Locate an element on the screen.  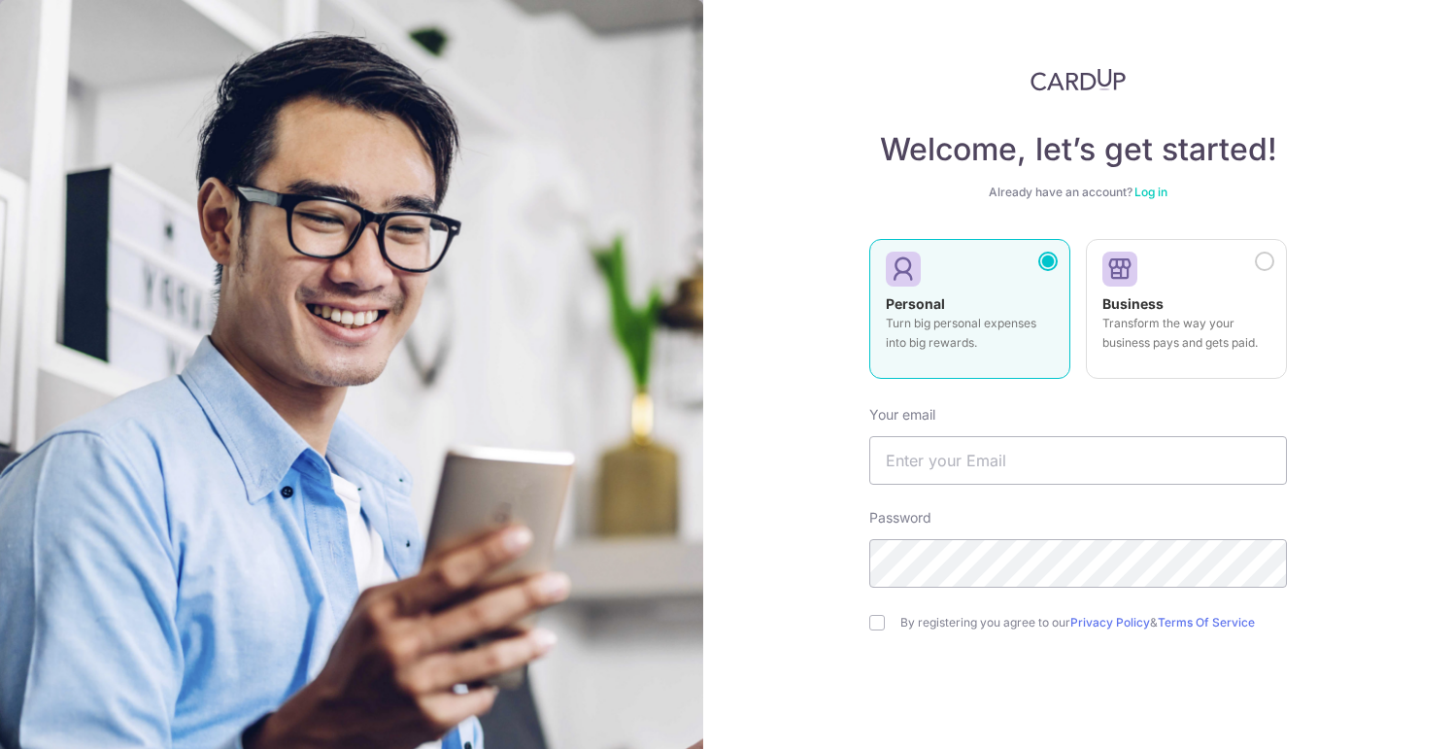
label: Your email is located at coordinates (903, 415).